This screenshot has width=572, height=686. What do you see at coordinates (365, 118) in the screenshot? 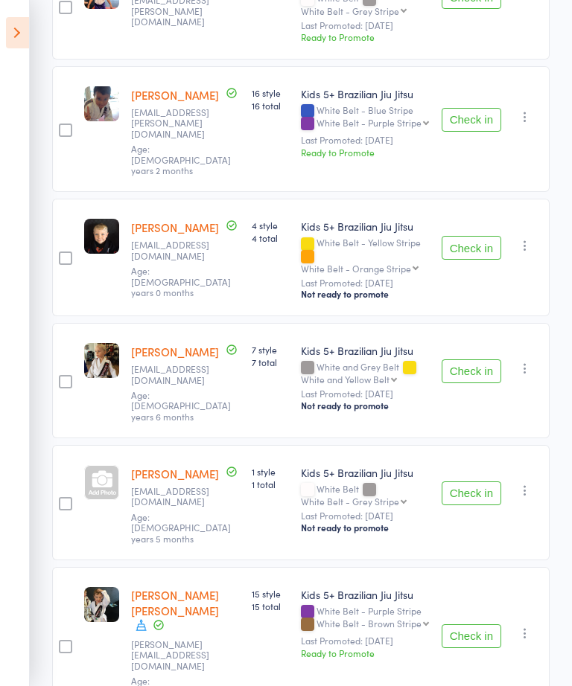
I see `div: White Belt - Blue Stripe` at bounding box center [365, 118].